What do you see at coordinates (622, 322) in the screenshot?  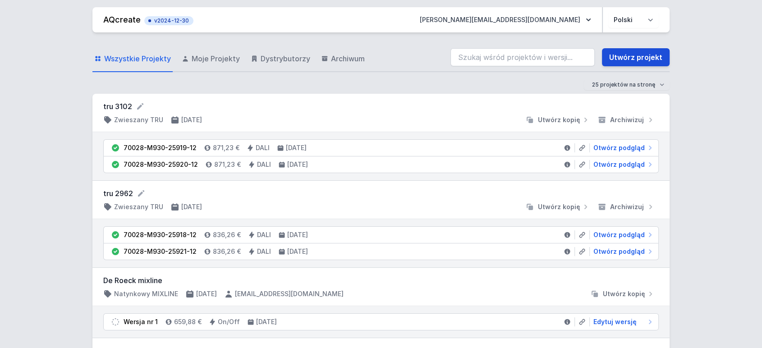 I see `a: Edytuj wersję` at bounding box center [622, 322].